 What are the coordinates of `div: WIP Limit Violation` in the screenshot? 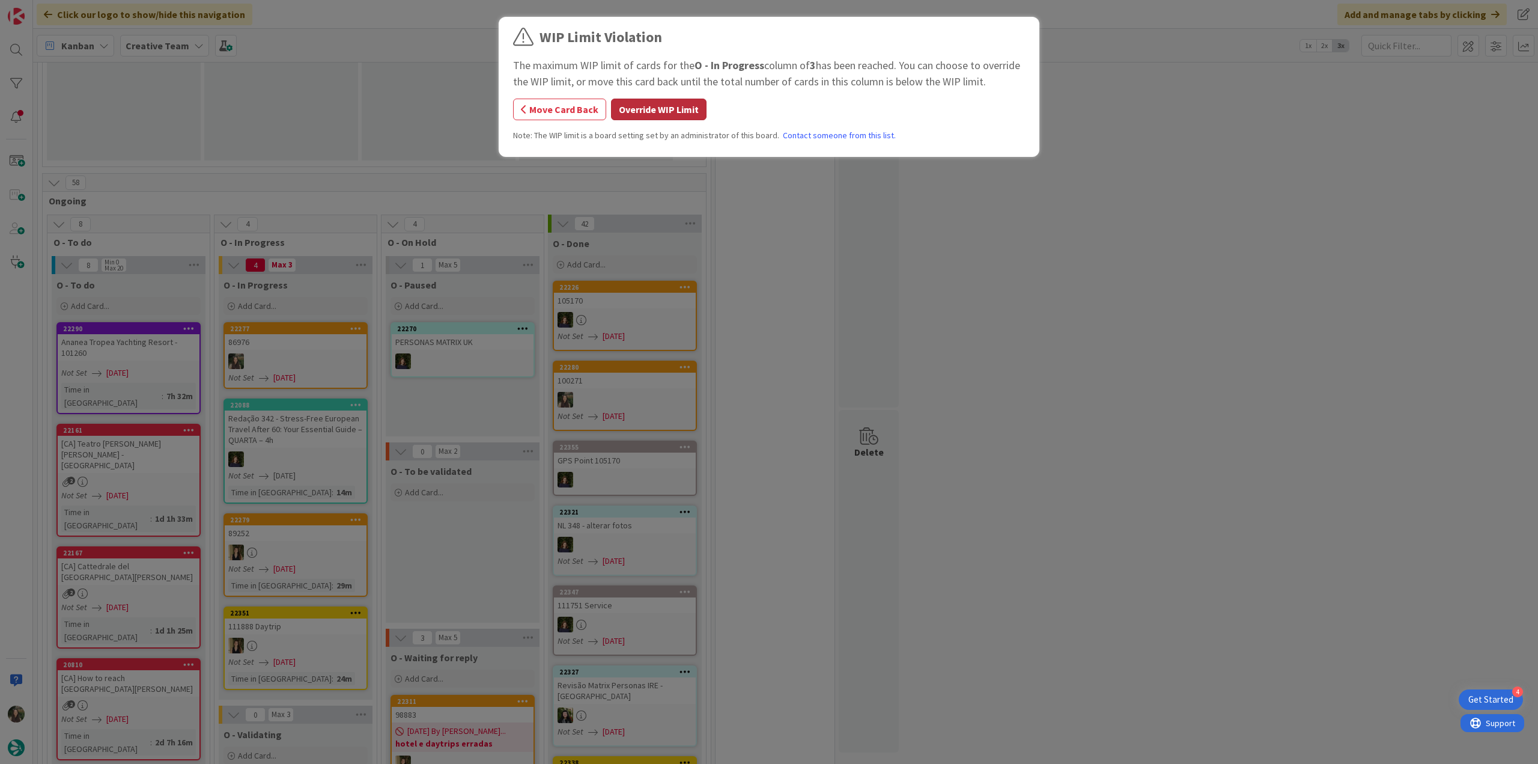 It's located at (601, 37).